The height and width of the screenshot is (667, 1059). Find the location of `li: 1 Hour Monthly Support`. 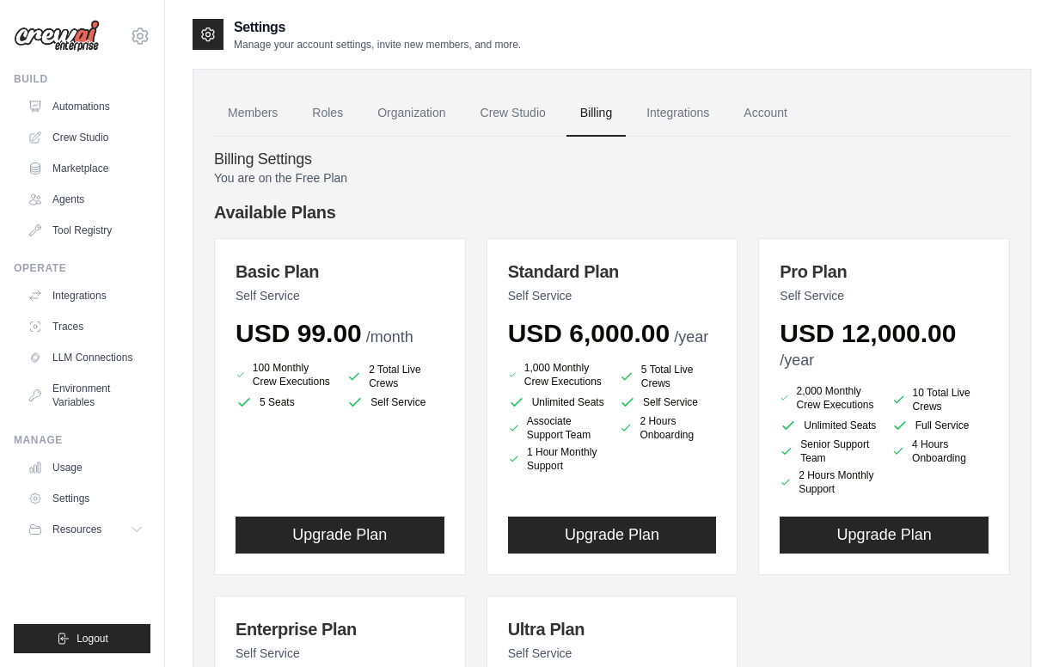

li: 1 Hour Monthly Support is located at coordinates (556, 459).